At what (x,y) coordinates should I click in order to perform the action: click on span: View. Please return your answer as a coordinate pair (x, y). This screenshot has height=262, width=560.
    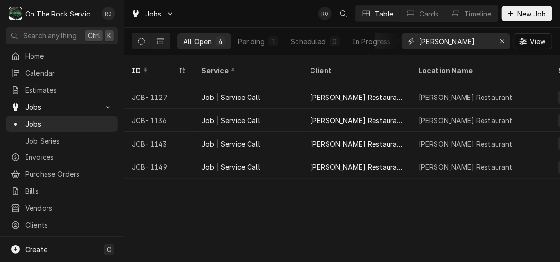
    Looking at the image, I should click on (538, 41).